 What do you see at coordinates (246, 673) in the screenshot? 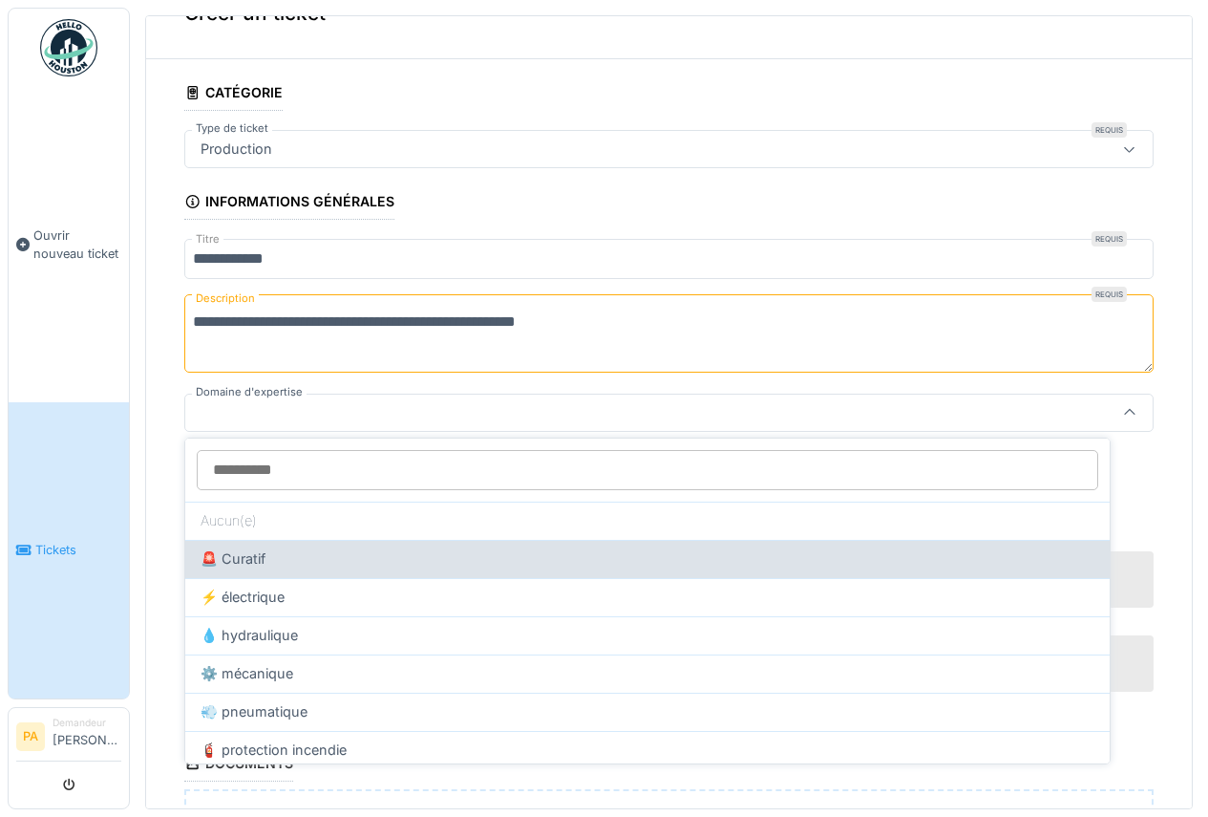
I see `span: ⚙️ mécanique` at bounding box center [246, 673].